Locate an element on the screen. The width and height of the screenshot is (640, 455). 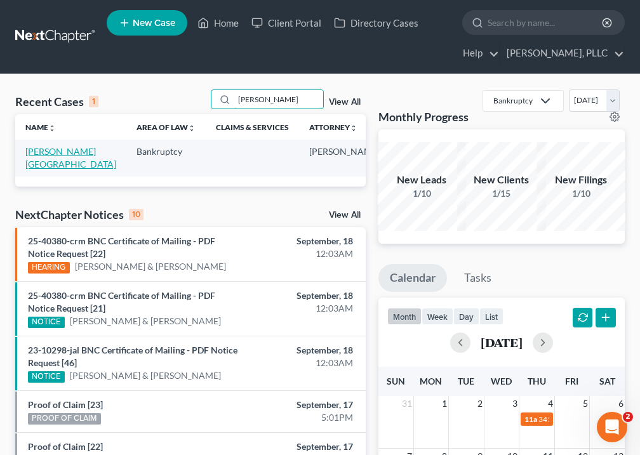
a: Directory Cases is located at coordinates (376, 23).